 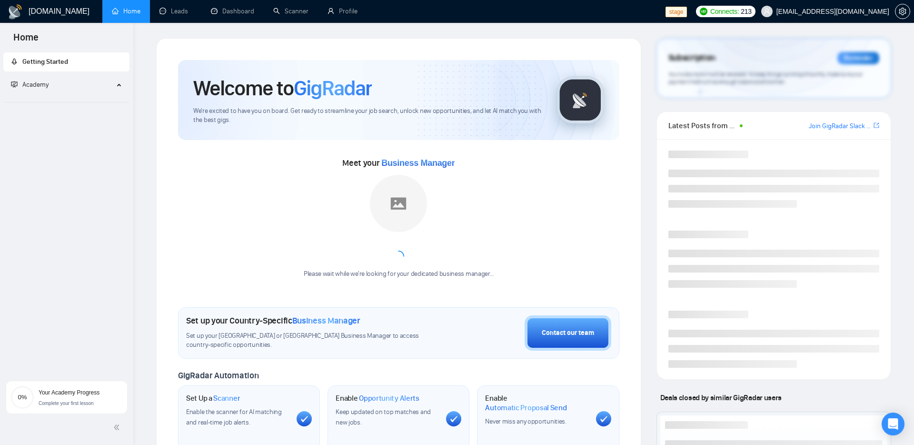 I want to click on span: setting, so click(x=903, y=11).